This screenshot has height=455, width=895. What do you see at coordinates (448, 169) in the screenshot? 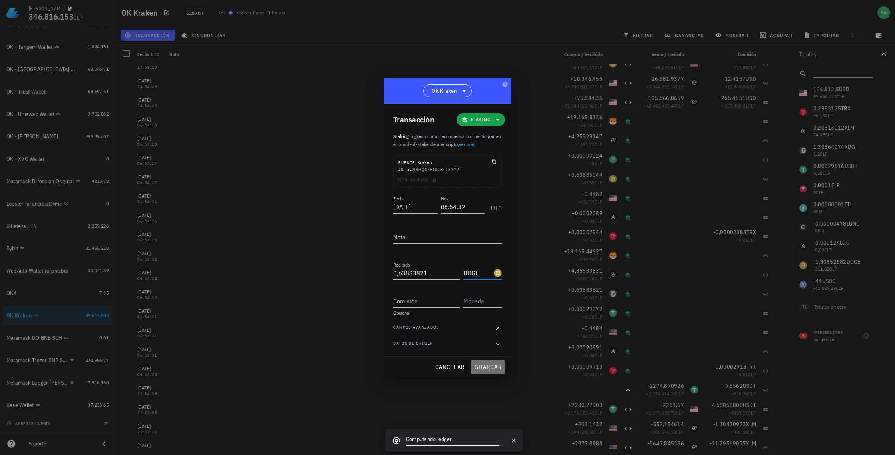
I see `div: ID: ELNRHQC-FI2JR-JR7YVT` at bounding box center [448, 169].